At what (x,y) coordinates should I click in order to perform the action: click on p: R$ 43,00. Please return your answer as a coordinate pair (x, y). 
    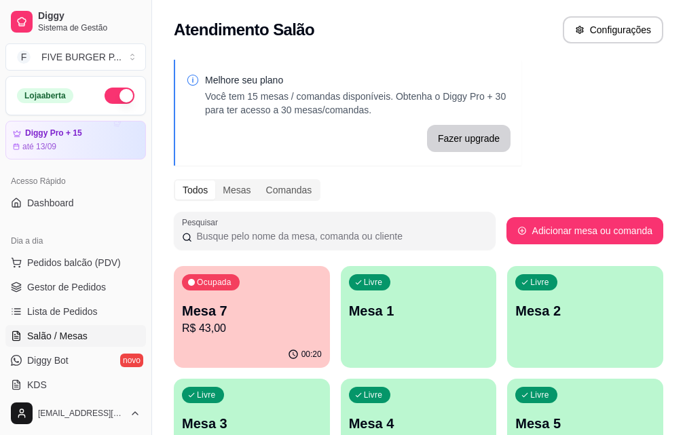
    Looking at the image, I should click on (252, 329).